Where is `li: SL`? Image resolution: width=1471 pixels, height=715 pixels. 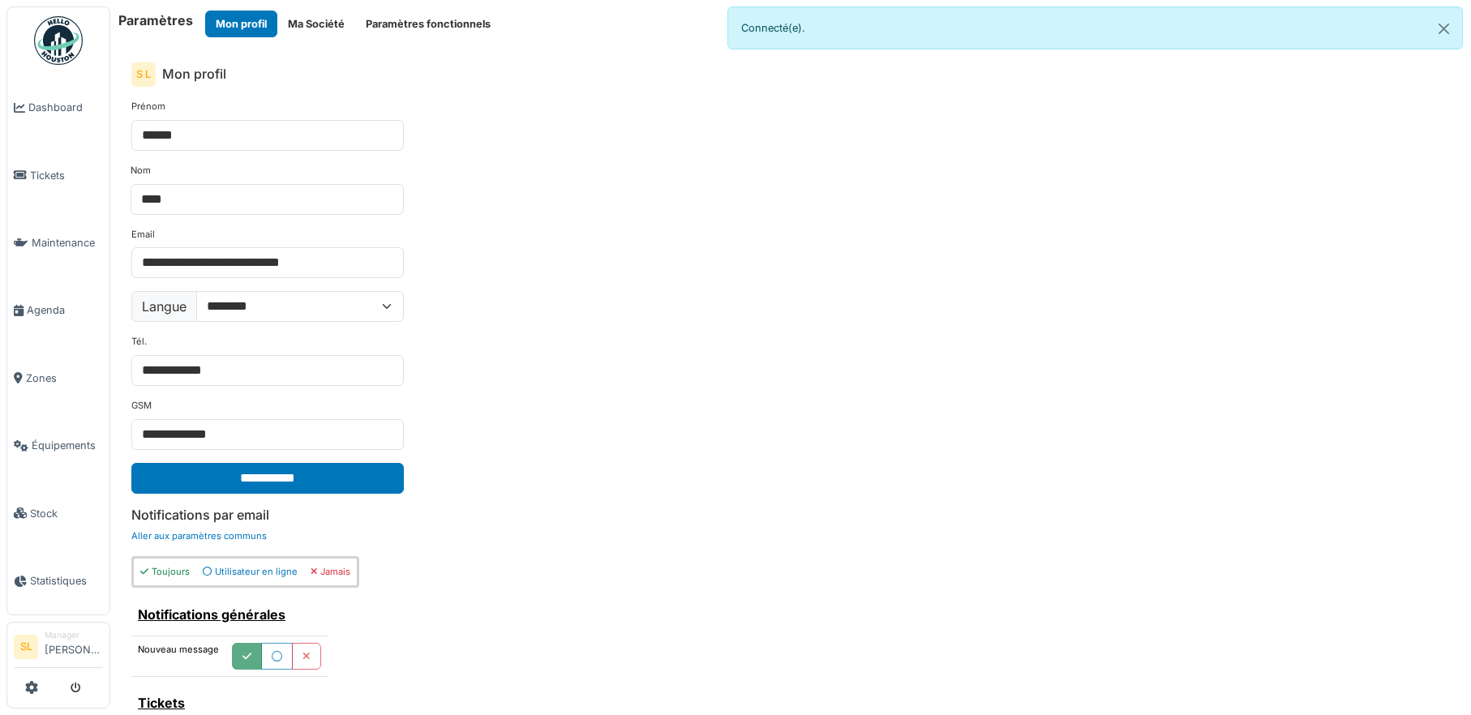 li: SL is located at coordinates (26, 647).